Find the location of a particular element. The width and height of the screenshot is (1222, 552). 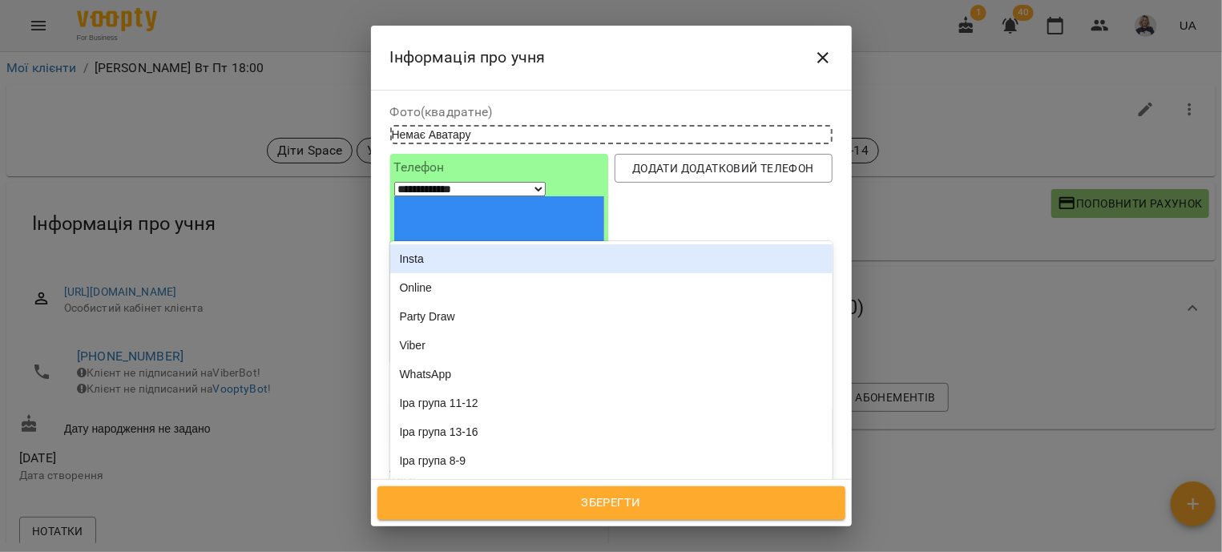

img: Ukraine is located at coordinates (499, 266).